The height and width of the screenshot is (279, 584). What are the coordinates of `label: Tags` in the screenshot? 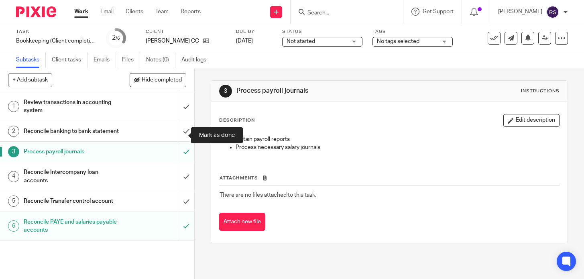 It's located at (413, 32).